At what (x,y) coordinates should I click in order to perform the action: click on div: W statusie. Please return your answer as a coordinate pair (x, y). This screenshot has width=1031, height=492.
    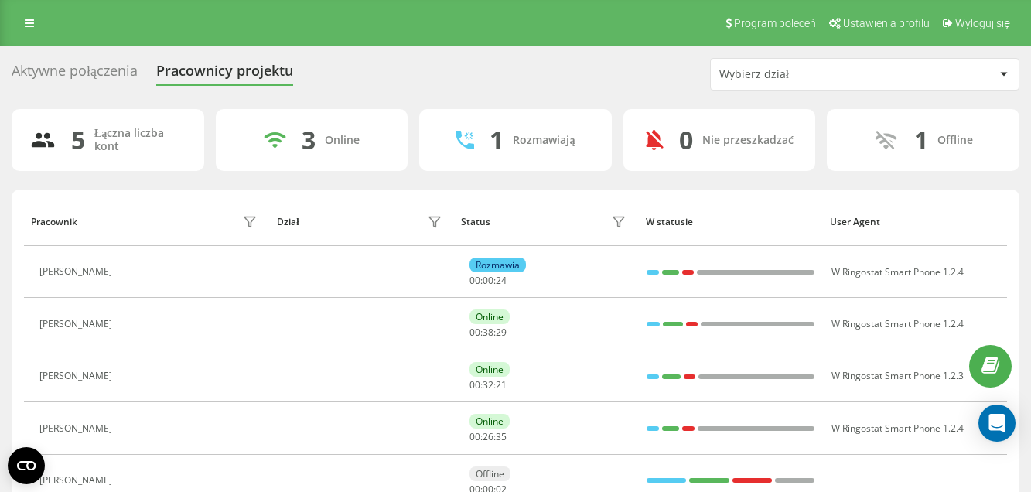
    Looking at the image, I should click on (730, 222).